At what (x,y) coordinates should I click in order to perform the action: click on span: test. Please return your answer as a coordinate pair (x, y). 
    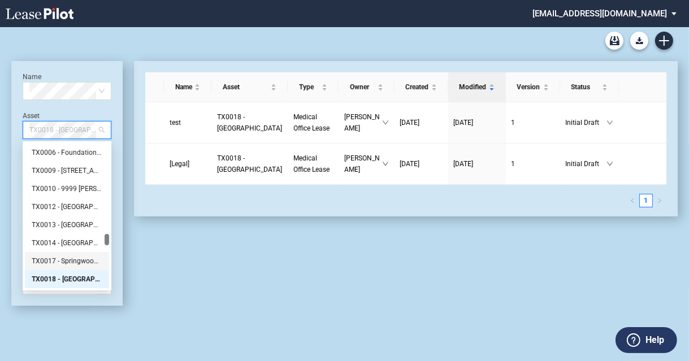
    Looking at the image, I should click on (175, 123).